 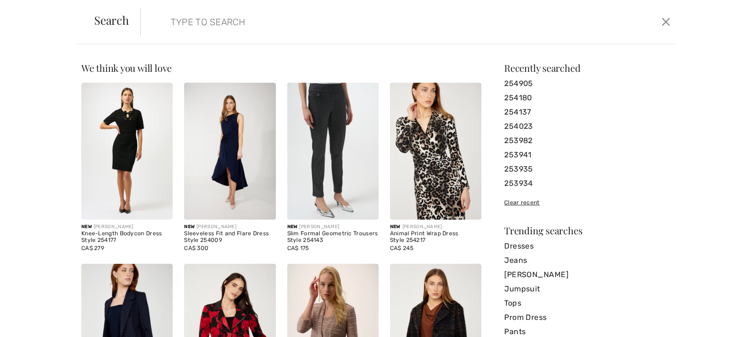 What do you see at coordinates (587, 84) in the screenshot?
I see `a: 254905` at bounding box center [587, 84].